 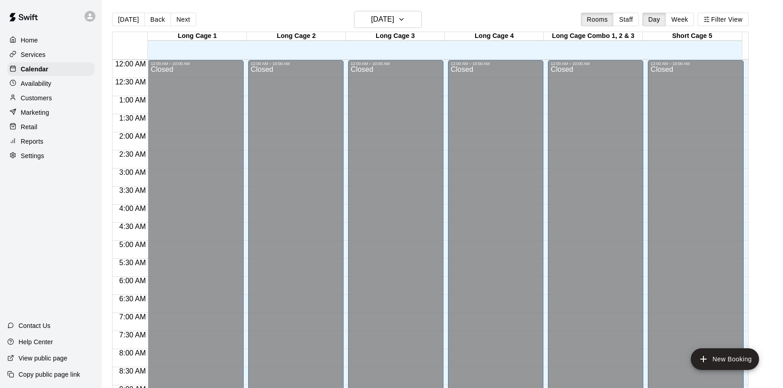 I want to click on p: Settings, so click(x=33, y=156).